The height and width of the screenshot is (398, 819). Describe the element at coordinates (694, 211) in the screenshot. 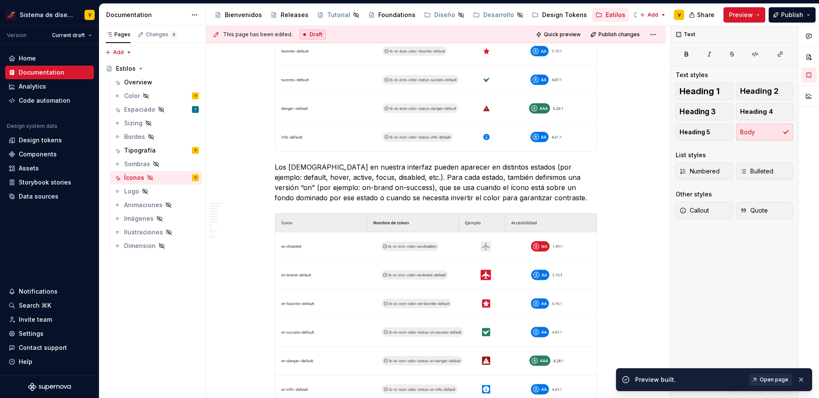

I see `span: Callout` at that location.